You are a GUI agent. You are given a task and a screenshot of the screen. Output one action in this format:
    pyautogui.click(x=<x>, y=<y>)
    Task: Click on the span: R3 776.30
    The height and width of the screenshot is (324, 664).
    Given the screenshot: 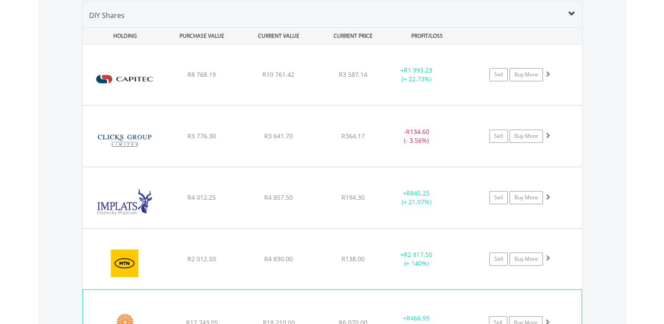 What is the action you would take?
    pyautogui.click(x=202, y=136)
    